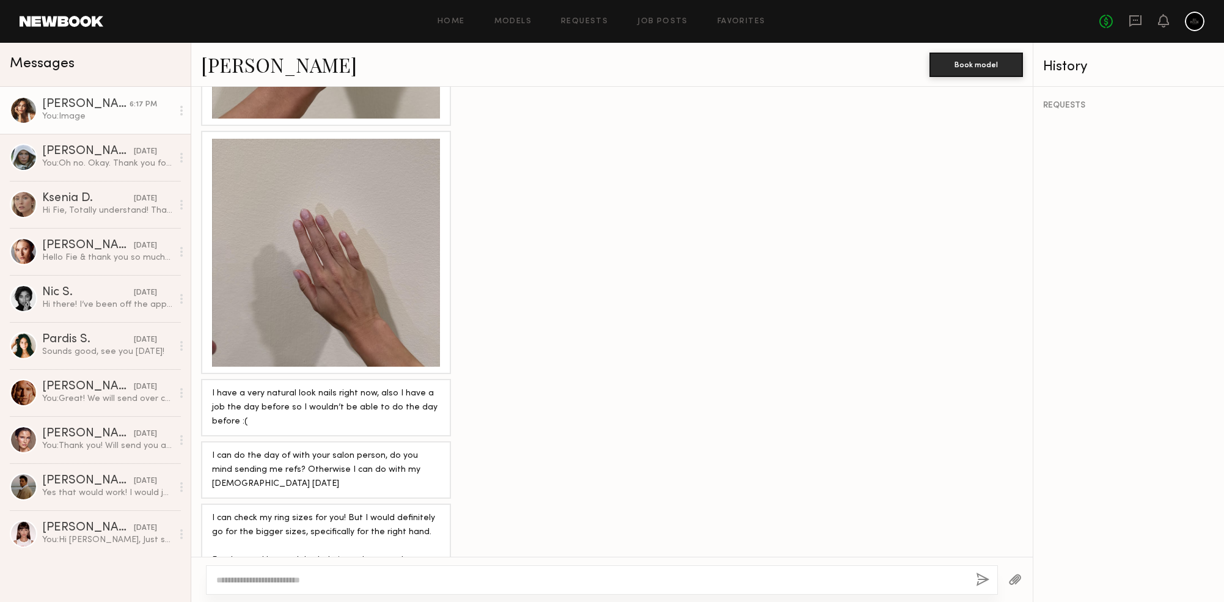 Image resolution: width=1224 pixels, height=602 pixels. Describe the element at coordinates (1129, 106) in the screenshot. I see `div: REQUESTS` at that location.